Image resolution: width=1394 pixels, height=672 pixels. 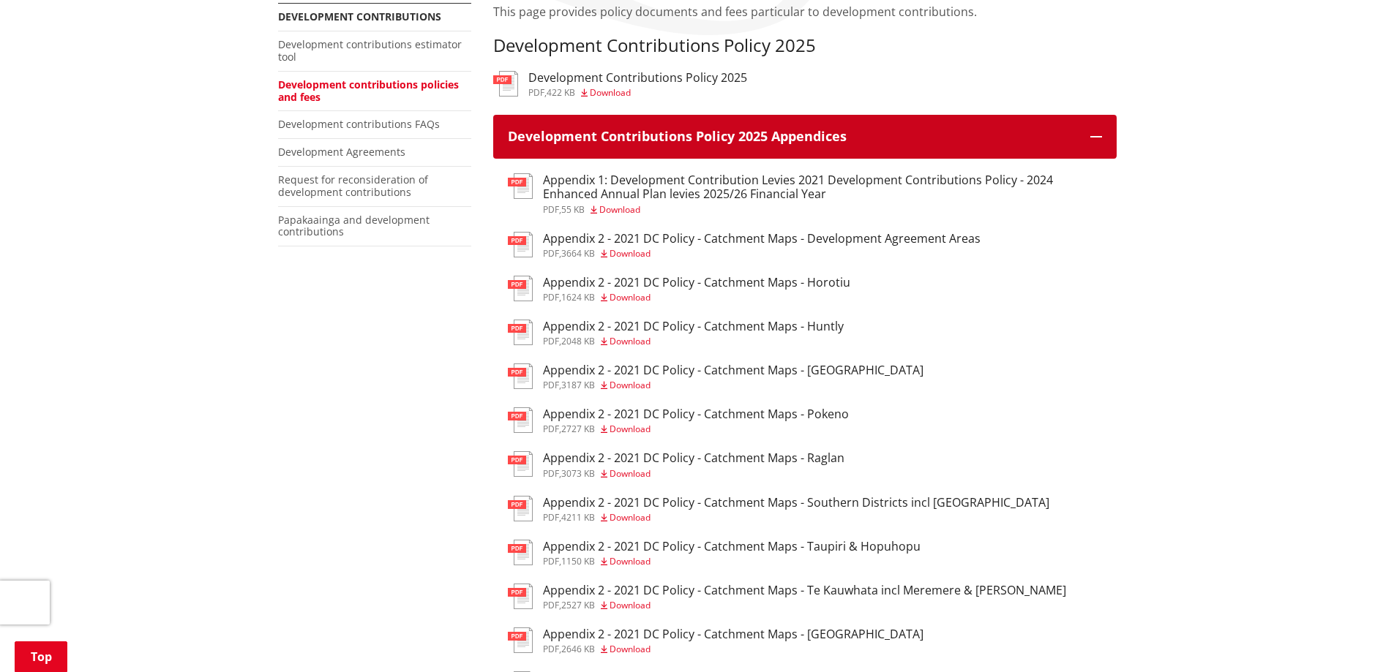 What do you see at coordinates (822, 187) in the screenshot?
I see `h3: Appendix 1: Development Contribution Levies 2021 Development Contributions Policy - 2024 Enhanced...` at bounding box center [822, 187].